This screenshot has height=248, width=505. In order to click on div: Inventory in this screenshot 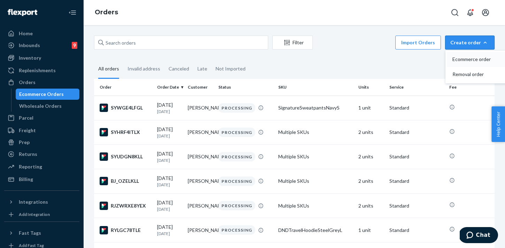, I will do `click(30, 58)`.